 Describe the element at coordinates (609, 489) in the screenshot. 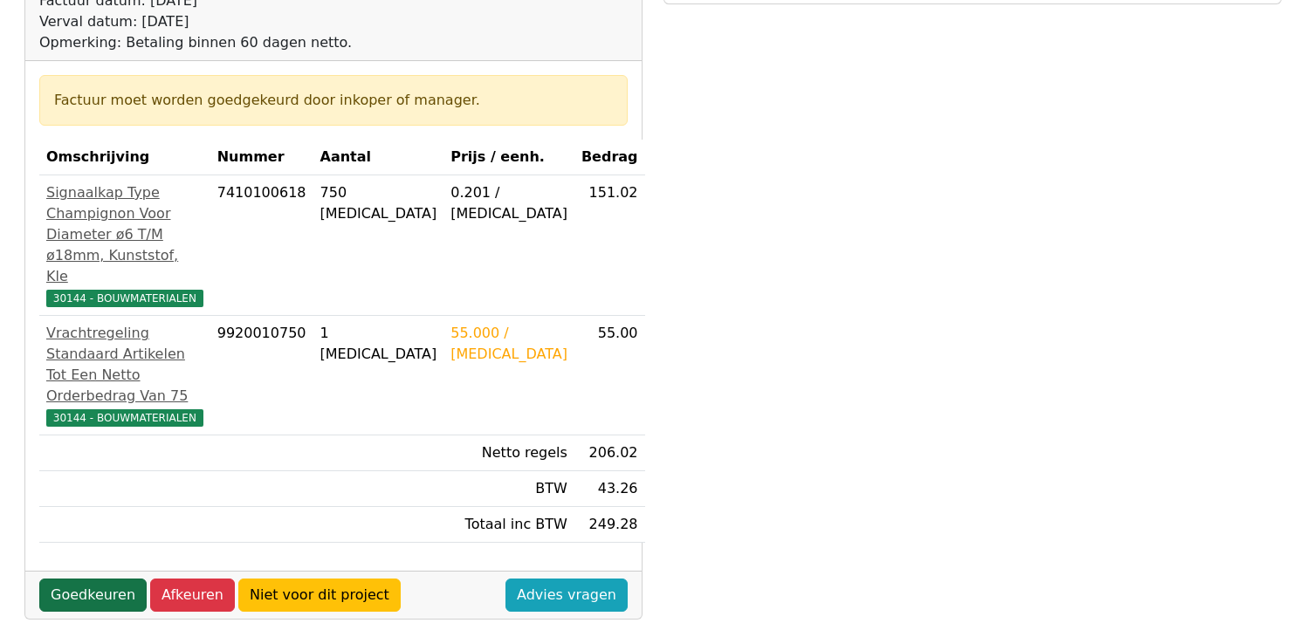

I see `td: 43.26` at that location.